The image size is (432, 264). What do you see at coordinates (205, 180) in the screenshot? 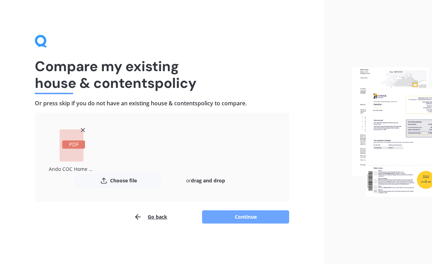
I see `div: or` at bounding box center [205, 180].